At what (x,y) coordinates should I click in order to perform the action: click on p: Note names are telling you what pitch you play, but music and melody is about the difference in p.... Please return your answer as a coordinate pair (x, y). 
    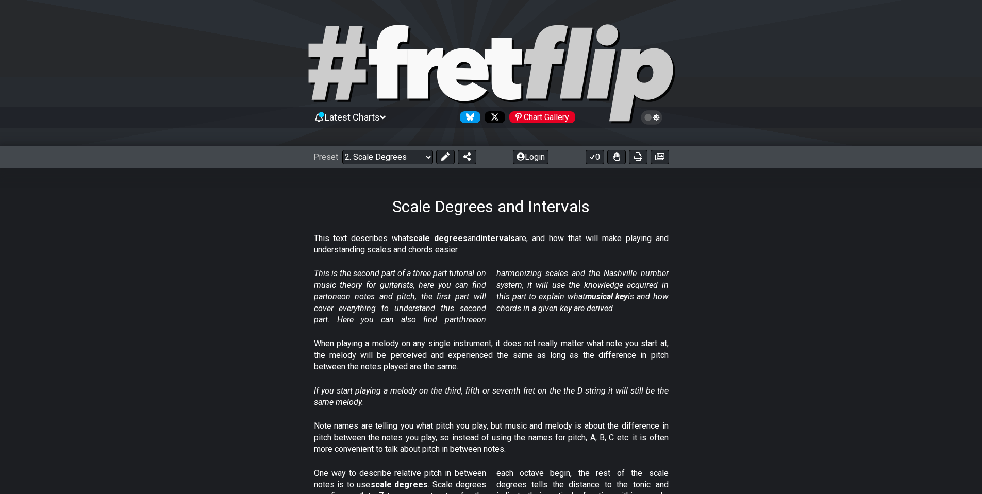
    Looking at the image, I should click on (491, 438).